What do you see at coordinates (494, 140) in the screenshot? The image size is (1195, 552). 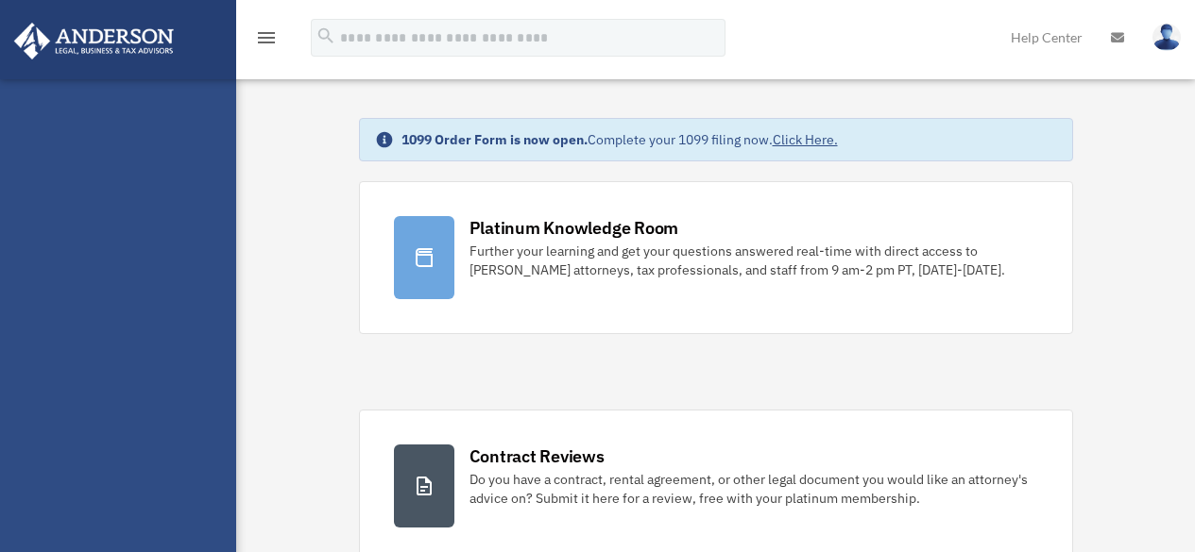 I see `strong: 1099 Order Form is now open.` at bounding box center [494, 140].